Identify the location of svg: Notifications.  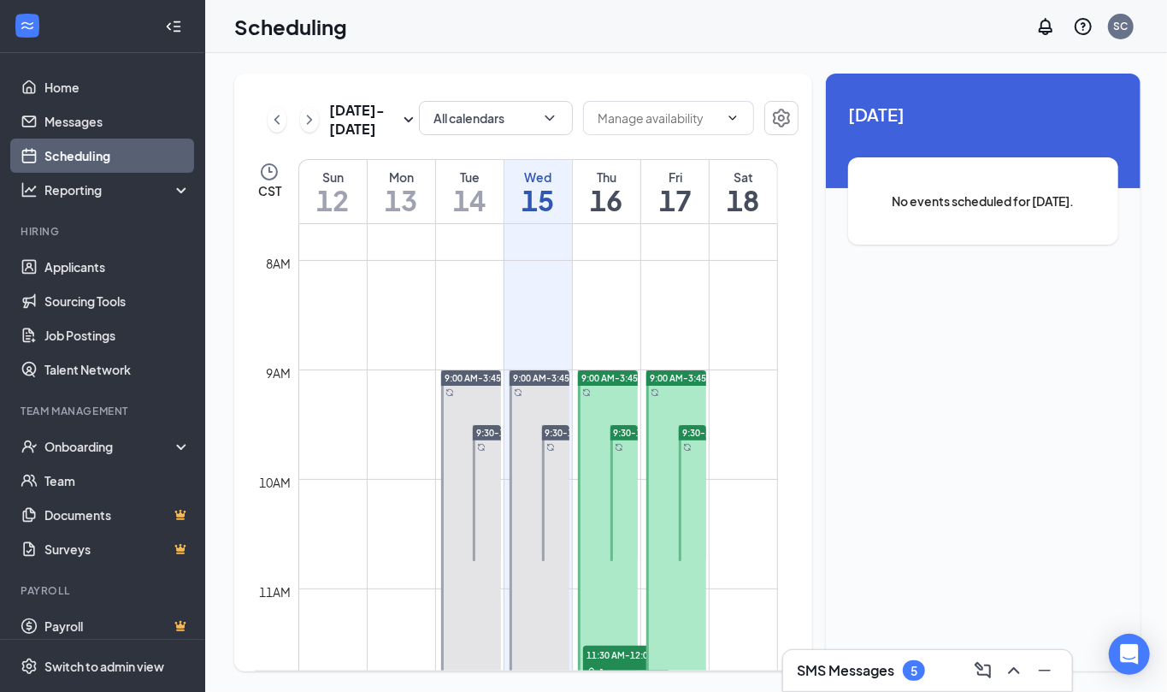
(1045, 26).